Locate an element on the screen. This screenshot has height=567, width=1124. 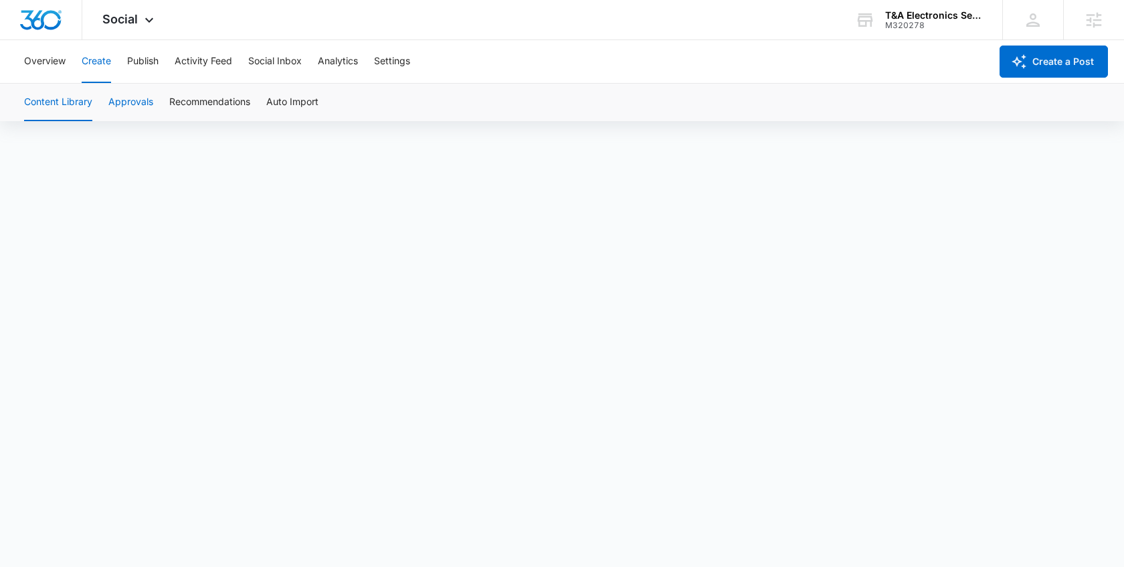
button: Overview is located at coordinates (45, 62).